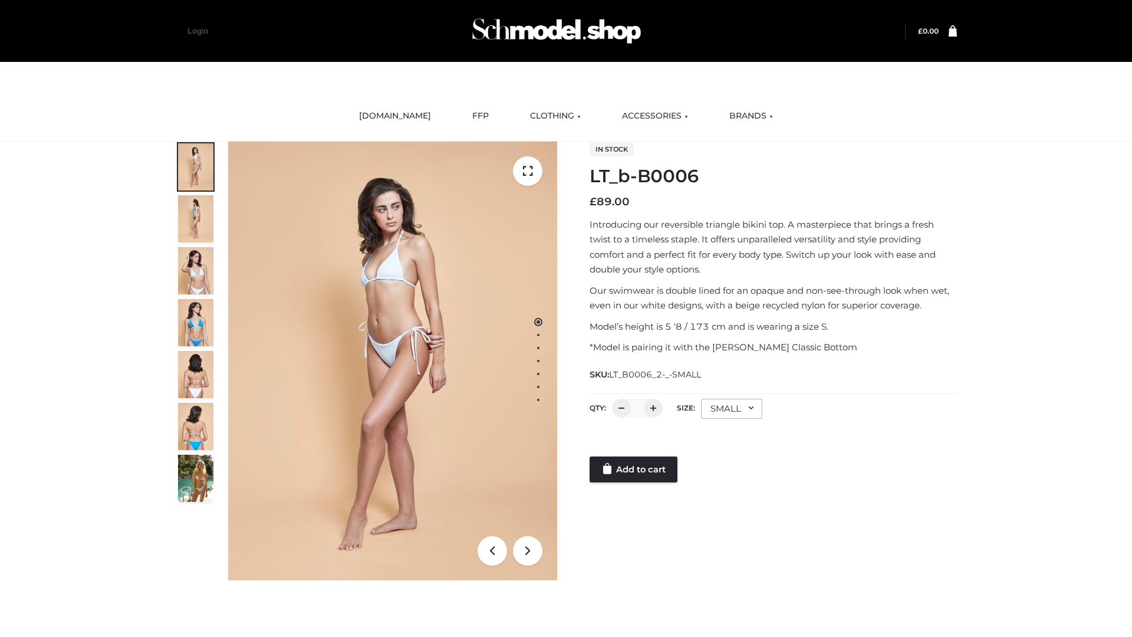 This screenshot has height=637, width=1132. Describe the element at coordinates (557, 31) in the screenshot. I see `img: Schmodel Admin 964` at that location.